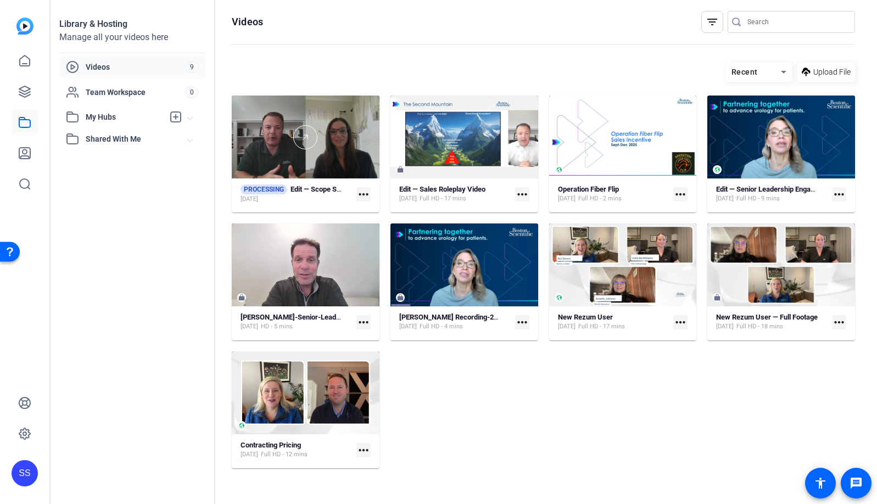 This screenshot has width=877, height=504. Describe the element at coordinates (441, 327) in the screenshot. I see `span: Full HD - 4 mins` at that location.